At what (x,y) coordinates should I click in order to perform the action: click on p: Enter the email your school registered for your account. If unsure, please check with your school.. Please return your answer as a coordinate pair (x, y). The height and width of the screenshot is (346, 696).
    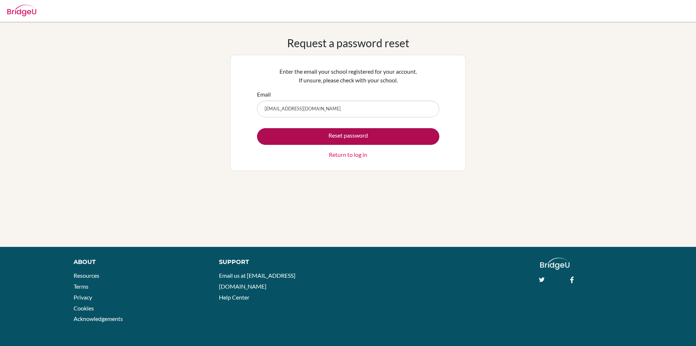
    Looking at the image, I should click on (348, 76).